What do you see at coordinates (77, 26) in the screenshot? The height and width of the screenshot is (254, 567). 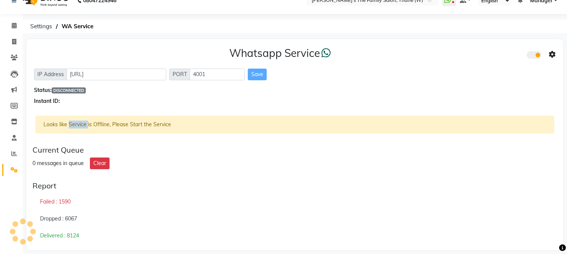 I see `span: WA Service` at bounding box center [77, 26].